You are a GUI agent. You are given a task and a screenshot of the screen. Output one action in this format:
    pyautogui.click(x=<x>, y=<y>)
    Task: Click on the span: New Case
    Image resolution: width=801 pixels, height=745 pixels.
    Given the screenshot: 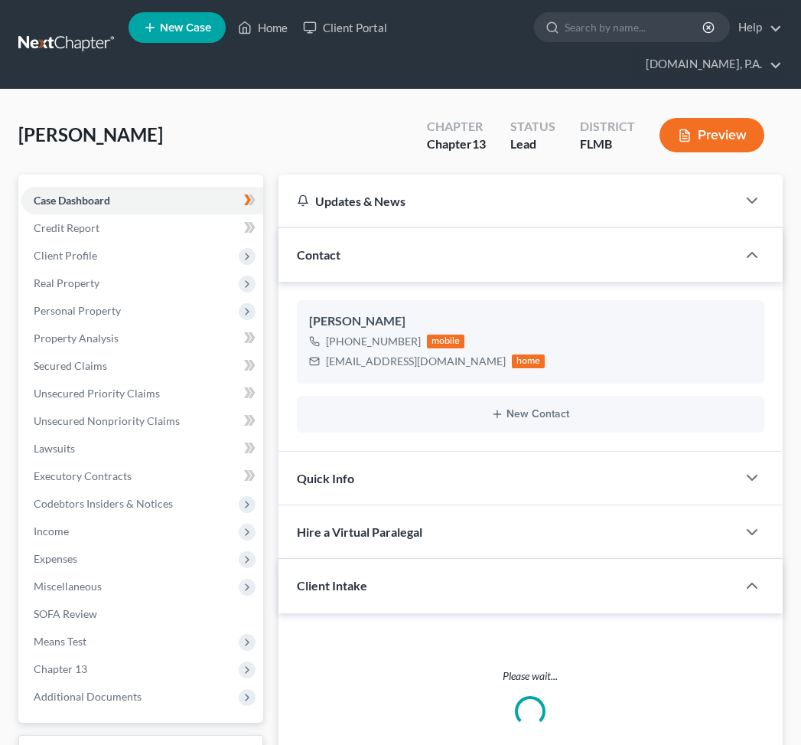 What is the action you would take?
    pyautogui.click(x=185, y=28)
    